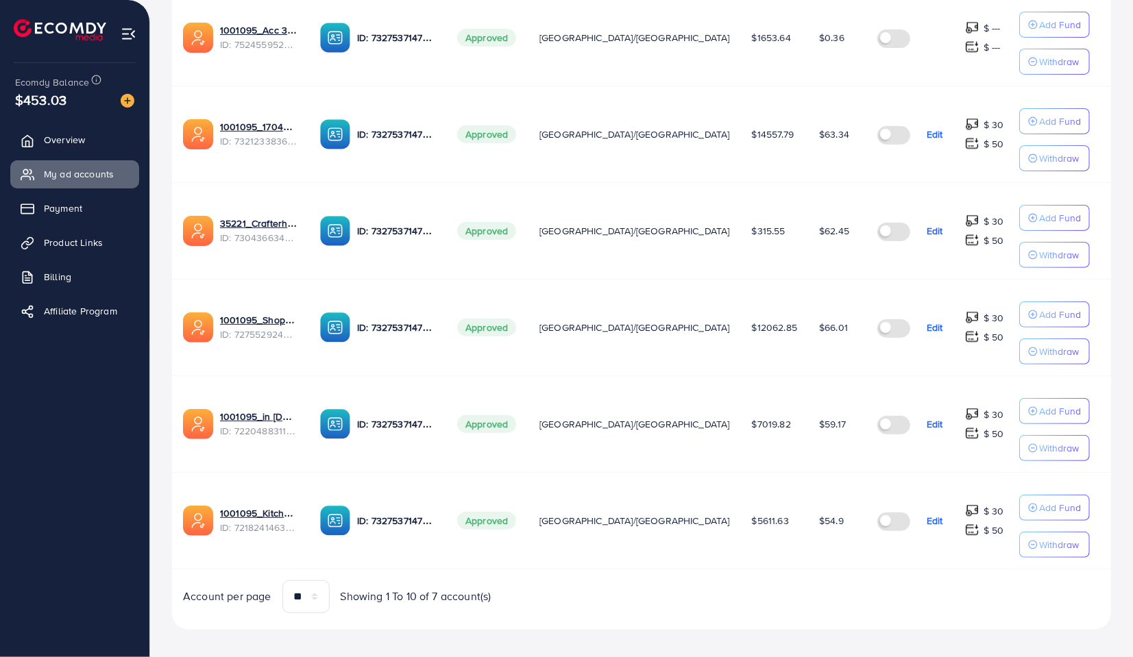 Image resolution: width=1133 pixels, height=657 pixels. What do you see at coordinates (73, 243) in the screenshot?
I see `span: Product Links` at bounding box center [73, 243].